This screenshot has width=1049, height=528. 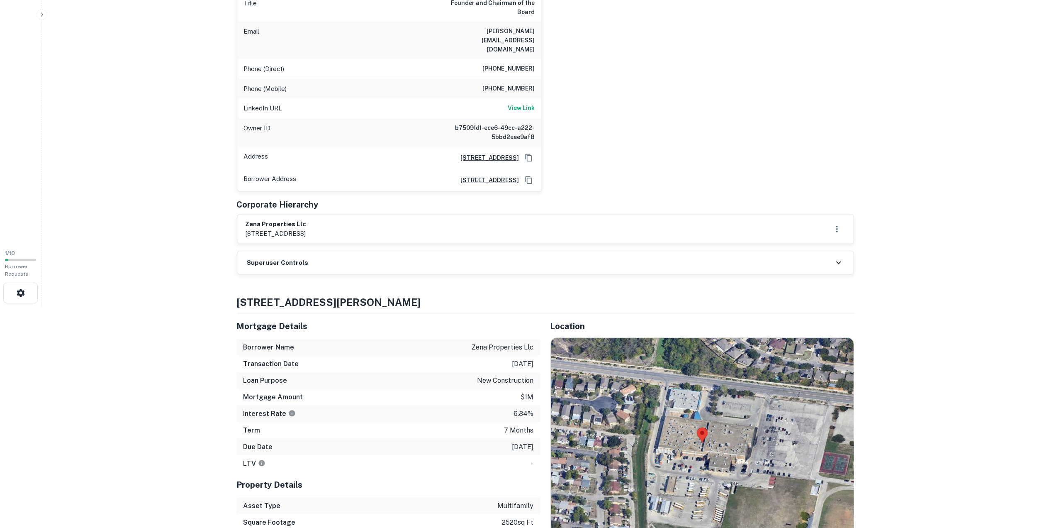 What do you see at coordinates (276, 224) in the screenshot?
I see `h6: zena properties llc` at bounding box center [276, 224].